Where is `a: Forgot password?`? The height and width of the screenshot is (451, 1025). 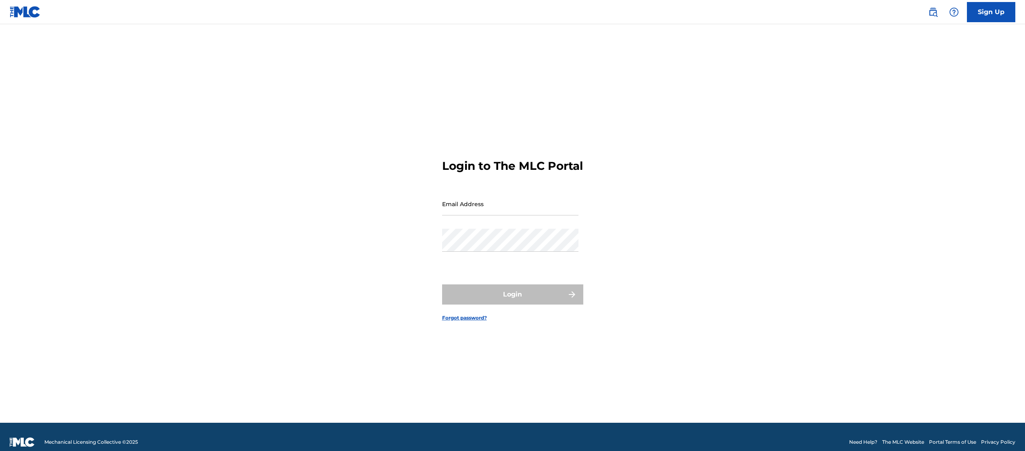 a: Forgot password? is located at coordinates (464, 318).